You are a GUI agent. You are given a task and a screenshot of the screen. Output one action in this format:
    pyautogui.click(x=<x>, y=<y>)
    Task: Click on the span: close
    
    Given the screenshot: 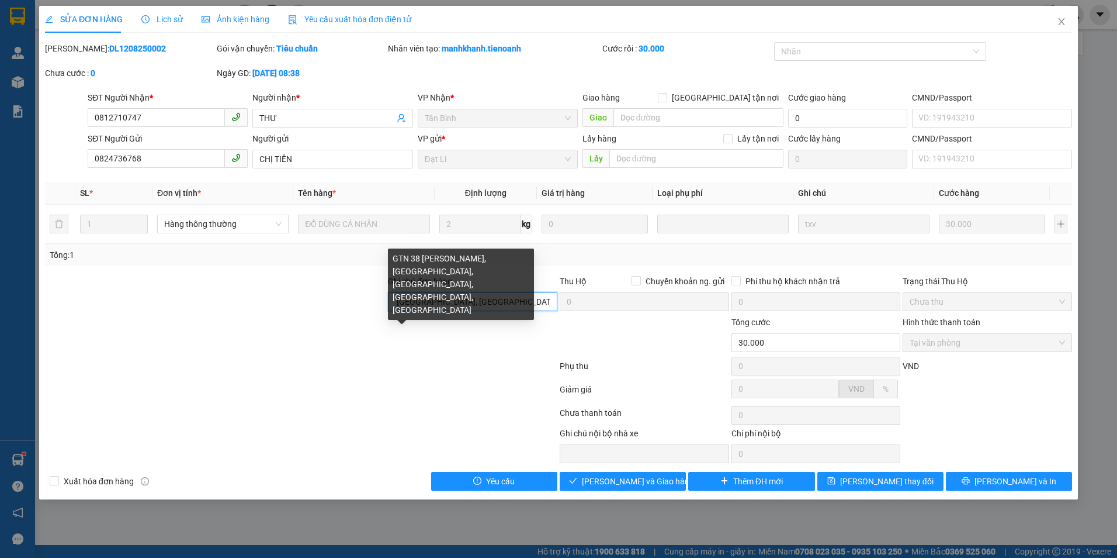 What is the action you would take?
    pyautogui.click(x=1062, y=22)
    